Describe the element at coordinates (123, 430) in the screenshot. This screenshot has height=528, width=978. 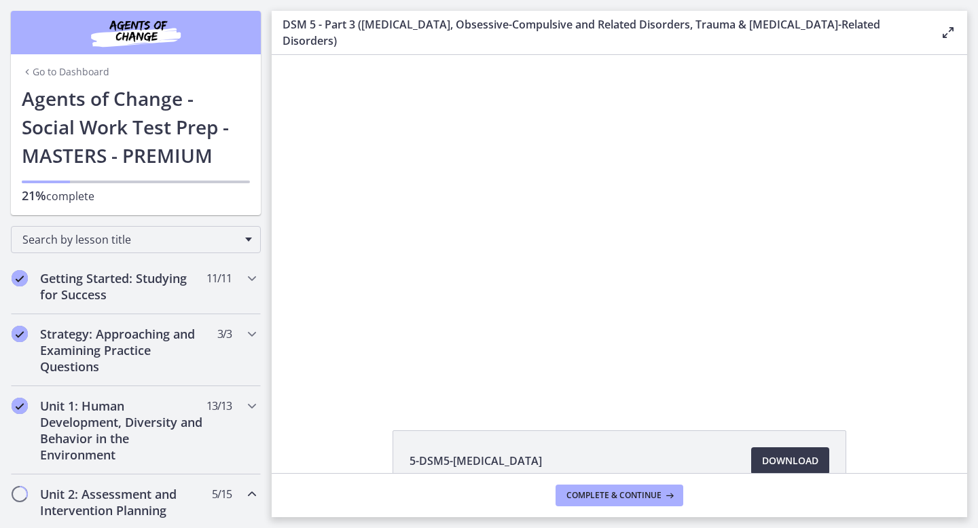
I see `h2: Unit 1: Human Development, Diversity and Behavior in the Environment` at that location.